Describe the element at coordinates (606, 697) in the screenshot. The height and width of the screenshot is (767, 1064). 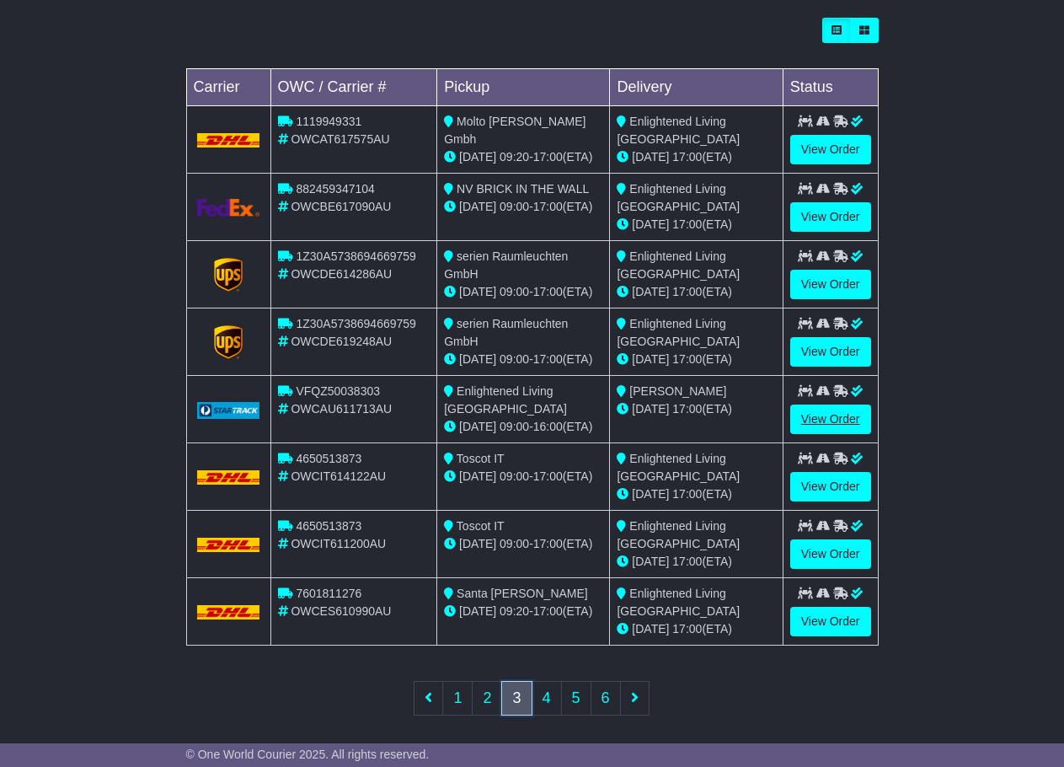
I see `a: 6` at that location.